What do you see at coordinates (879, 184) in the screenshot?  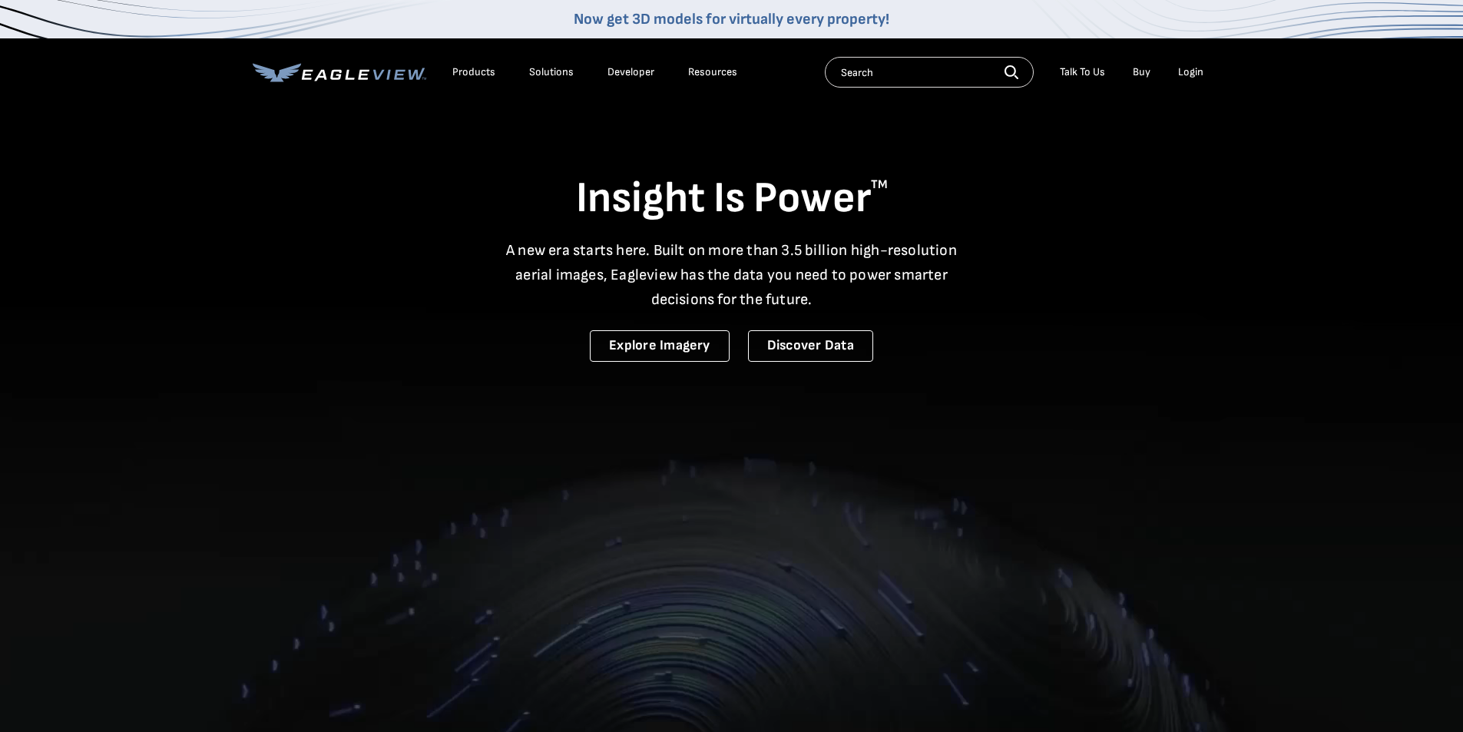 I see `sup: TM` at bounding box center [879, 184].